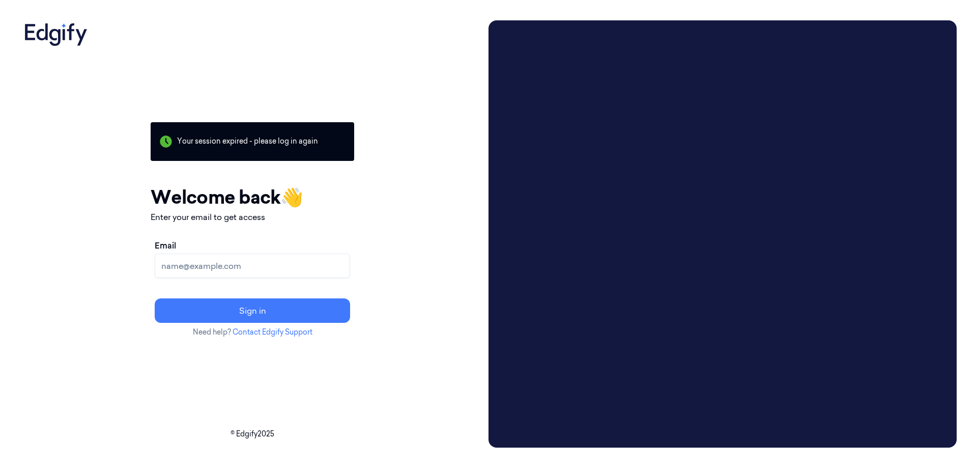 This screenshot has height=468, width=977. What do you see at coordinates (272, 332) in the screenshot?
I see `a: Contact Edgify Support` at bounding box center [272, 332].